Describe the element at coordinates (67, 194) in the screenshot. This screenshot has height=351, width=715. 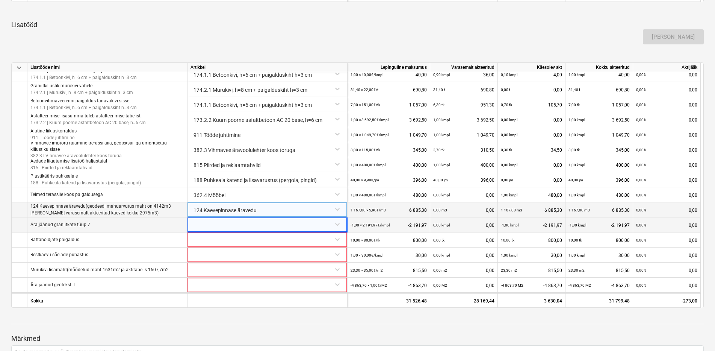
I see `p: Teimed terassile koos paigaldusega` at that location.